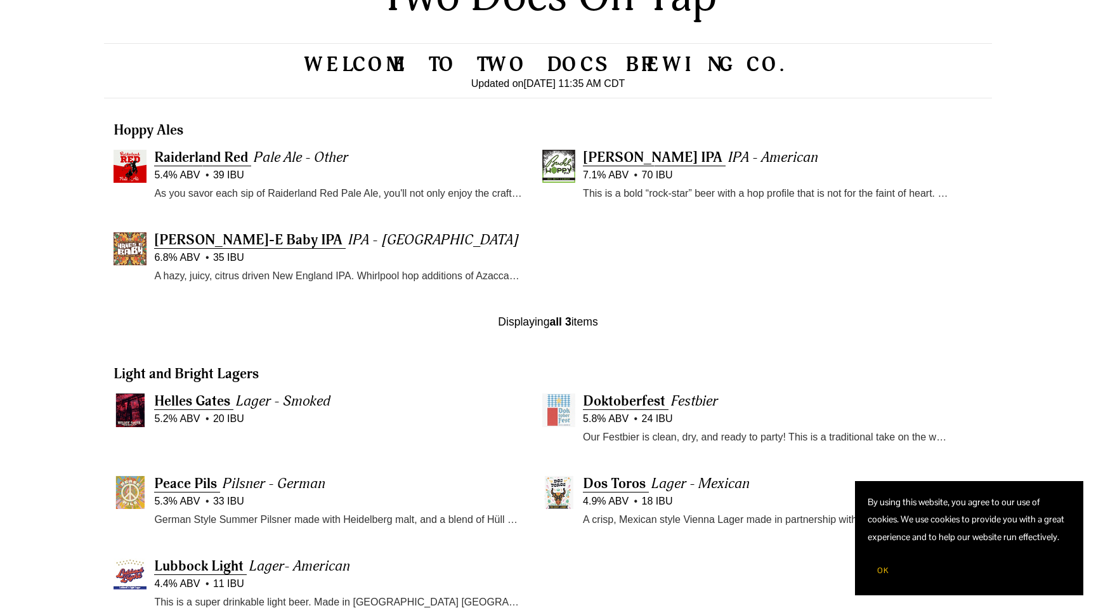 The height and width of the screenshot is (608, 1096). I want to click on a: Doktoberfest, so click(625, 401).